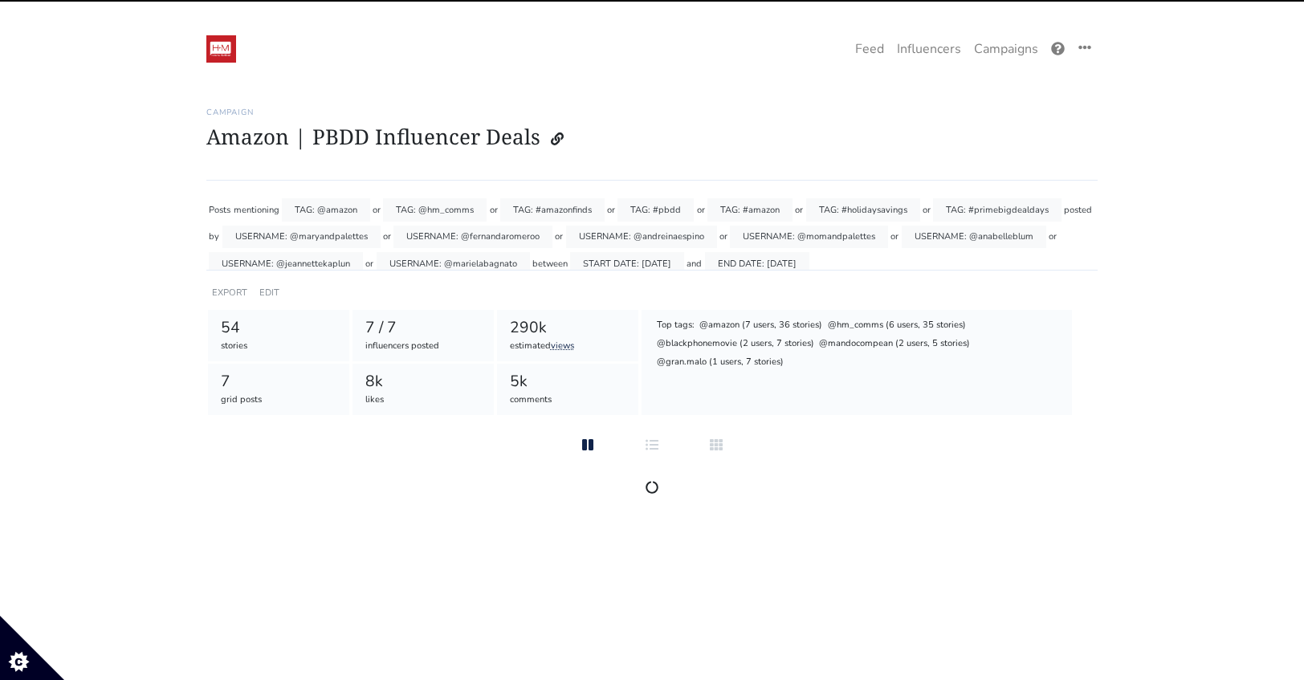 Image resolution: width=1304 pixels, height=680 pixels. What do you see at coordinates (550, 263) in the screenshot?
I see `div: between` at bounding box center [550, 263].